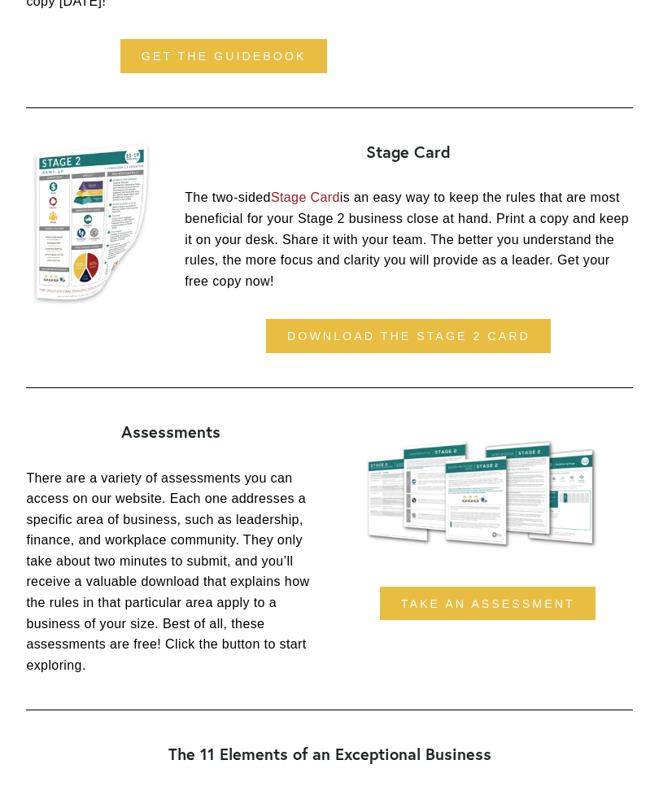  I want to click on a: Stage Card, so click(305, 197).